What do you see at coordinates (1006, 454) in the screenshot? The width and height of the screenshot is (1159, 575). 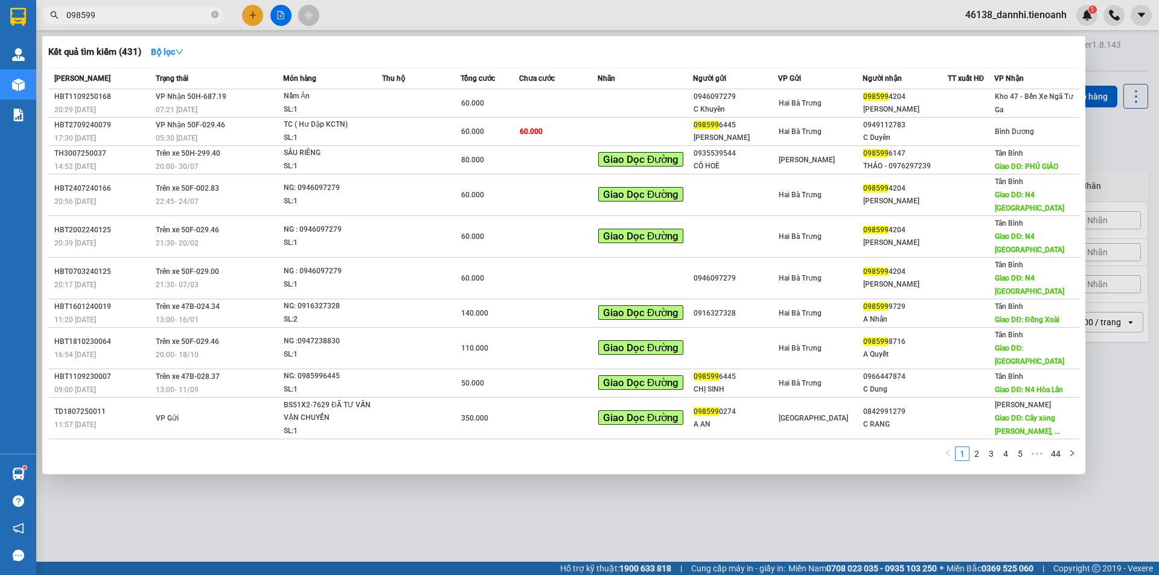 I see `li: 4` at bounding box center [1006, 454].